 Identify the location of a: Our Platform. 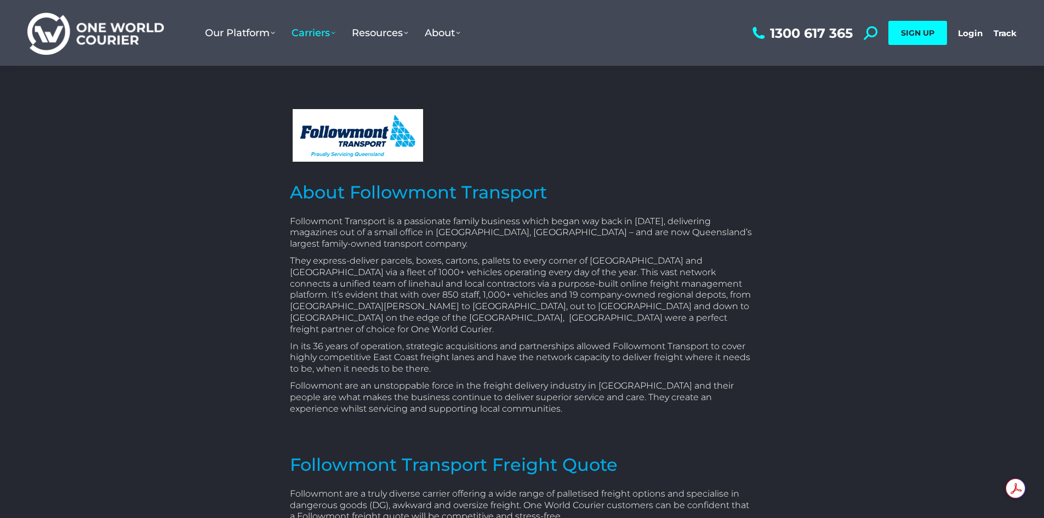
(240, 33).